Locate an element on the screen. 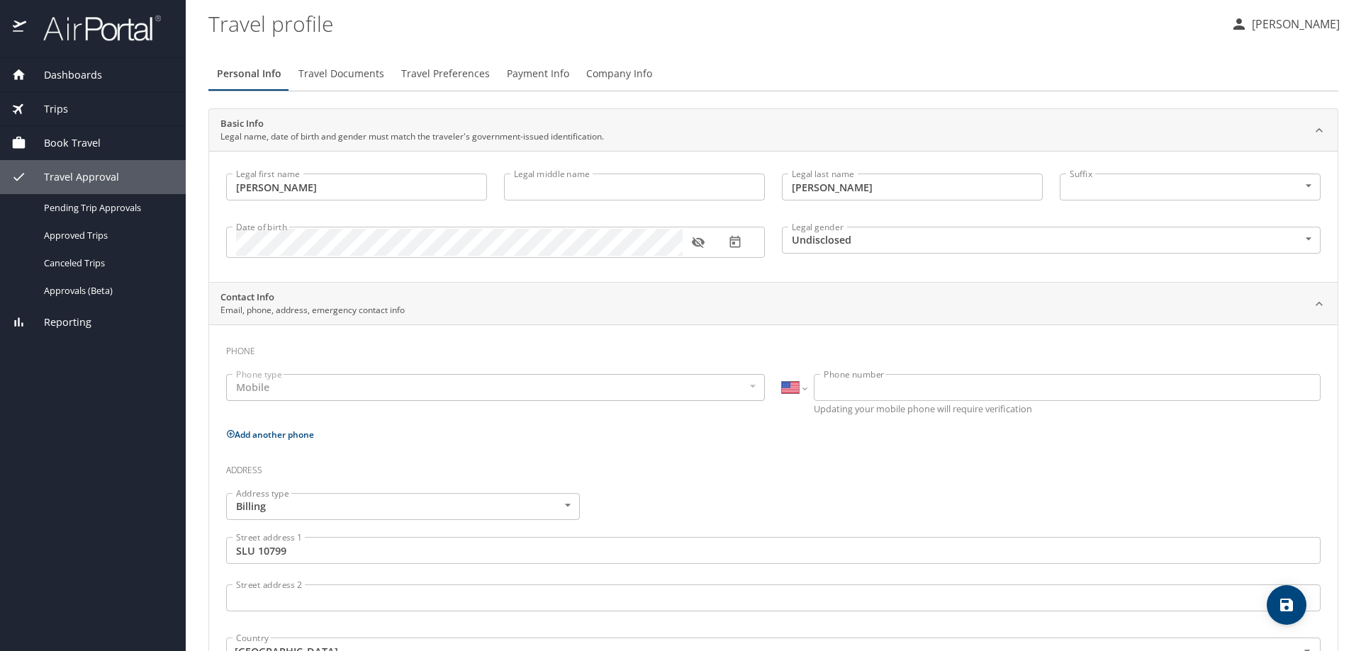 This screenshot has width=1361, height=651. span: Pending Trip Approvals is located at coordinates (106, 208).